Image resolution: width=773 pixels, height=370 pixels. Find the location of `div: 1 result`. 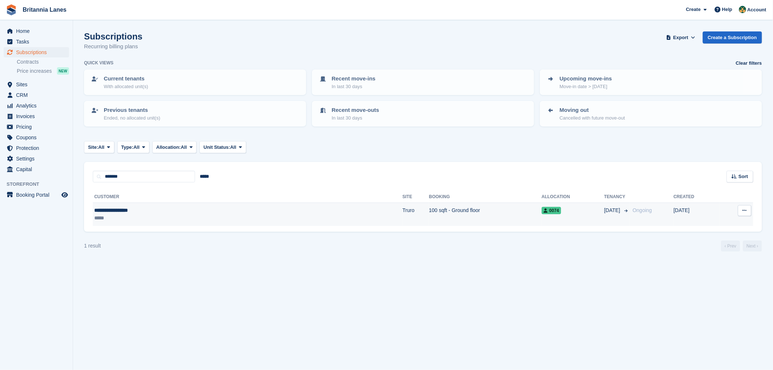

div: 1 result is located at coordinates (92, 246).